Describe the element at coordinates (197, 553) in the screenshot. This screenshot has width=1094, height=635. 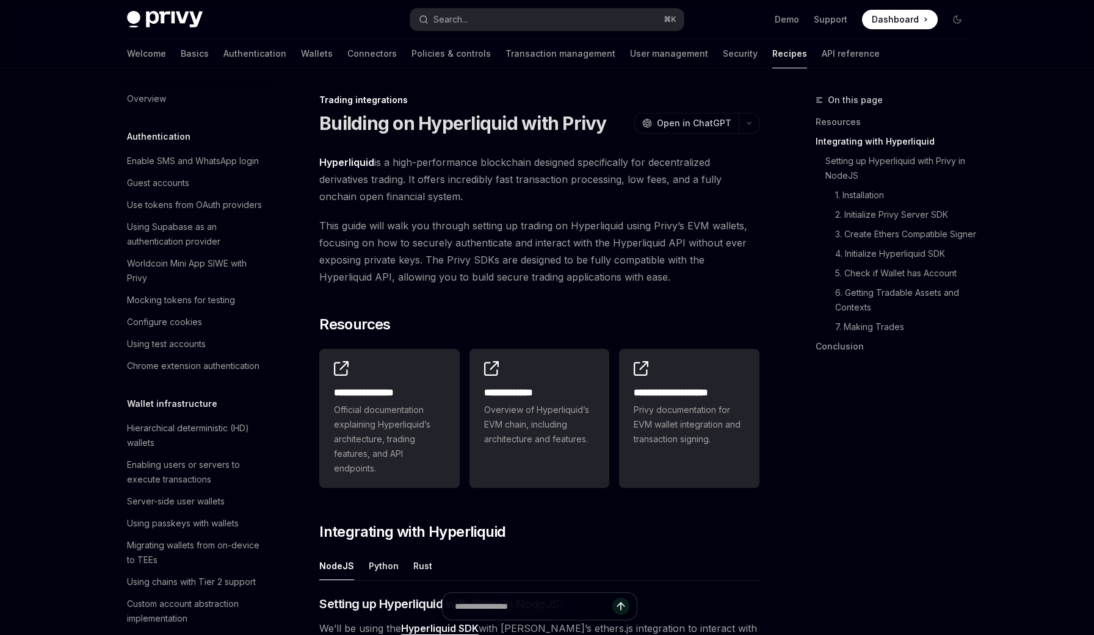
I see `div: Migrating wallets from on-device to TEEs` at that location.